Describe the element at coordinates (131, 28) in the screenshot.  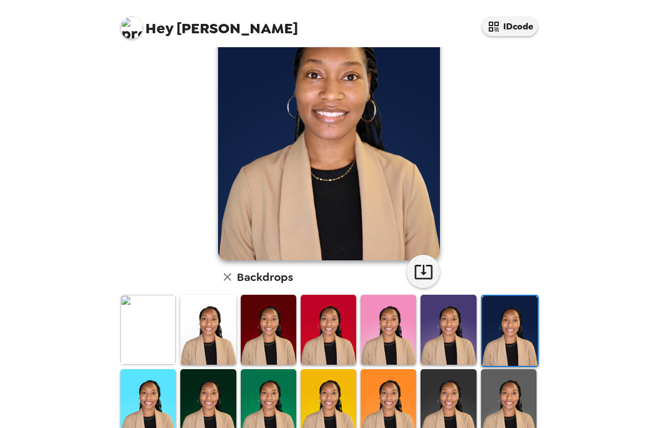
I see `img: profile pic` at that location.